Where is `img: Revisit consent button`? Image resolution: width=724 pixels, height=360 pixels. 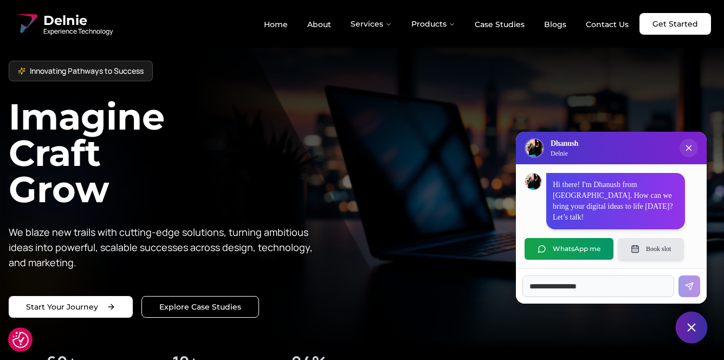 img: Revisit consent button is located at coordinates (21, 340).